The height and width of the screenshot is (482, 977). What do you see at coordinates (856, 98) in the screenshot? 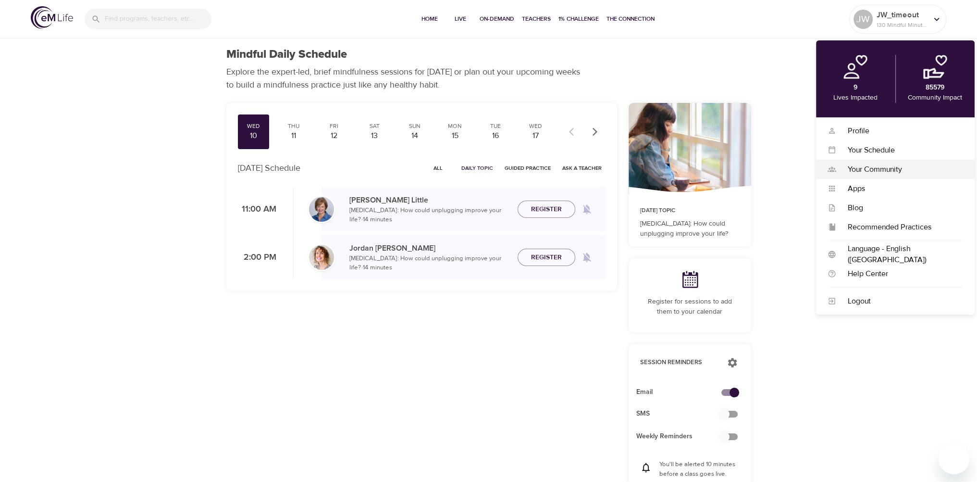
I see `p: Lives Impacted` at bounding box center [856, 98].